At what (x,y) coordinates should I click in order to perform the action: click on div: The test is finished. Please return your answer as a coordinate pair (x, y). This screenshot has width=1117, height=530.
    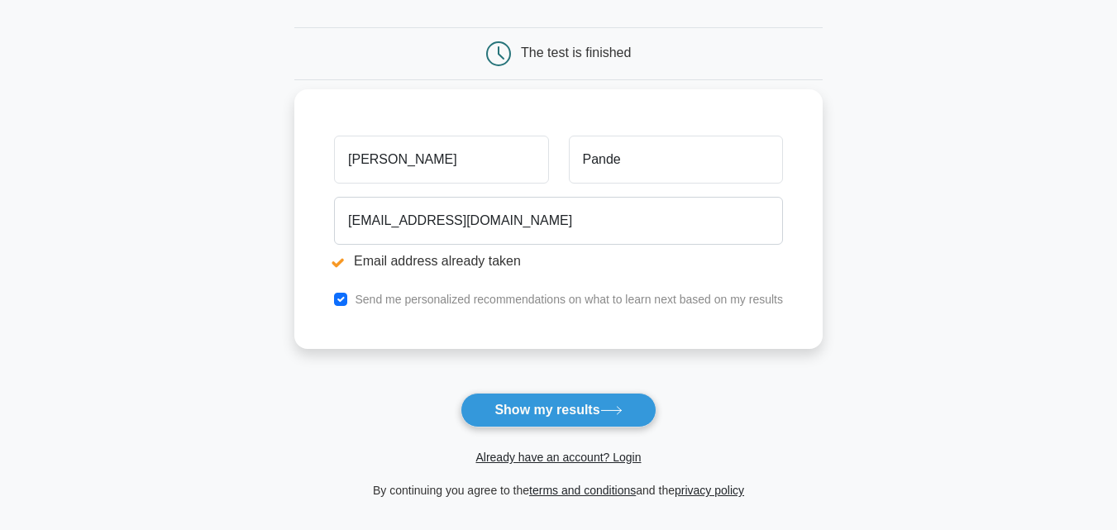
    Looking at the image, I should click on (576, 52).